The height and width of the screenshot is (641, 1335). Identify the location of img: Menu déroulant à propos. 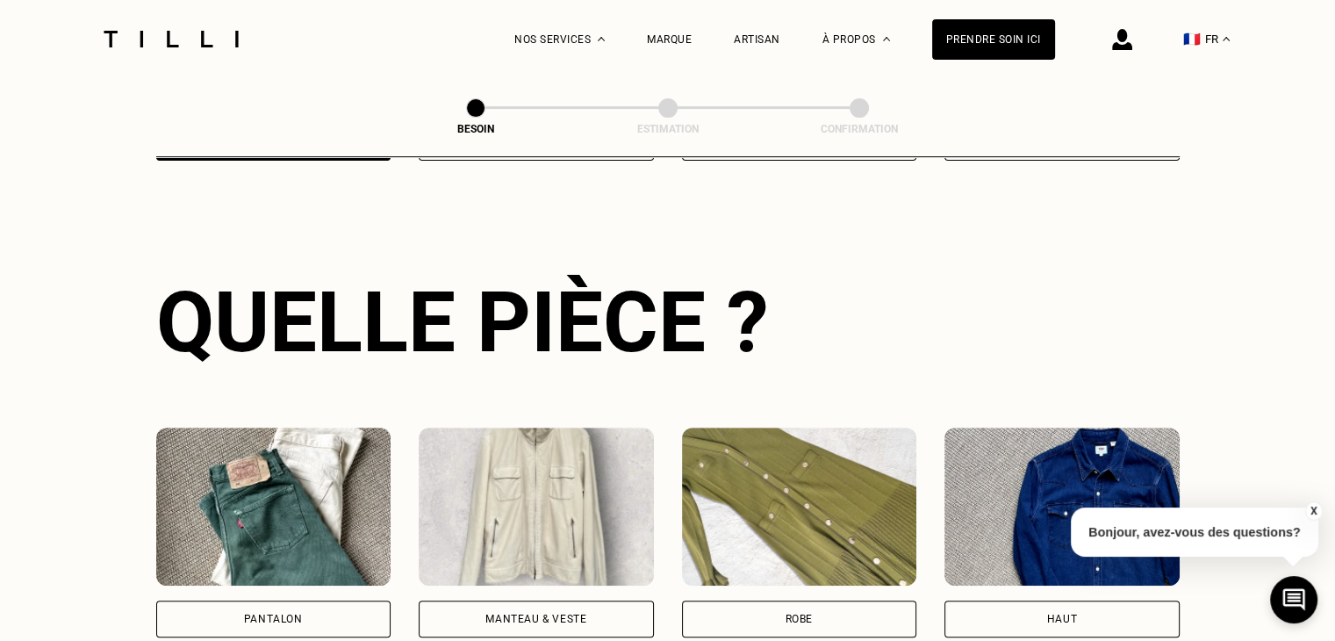
(887, 39).